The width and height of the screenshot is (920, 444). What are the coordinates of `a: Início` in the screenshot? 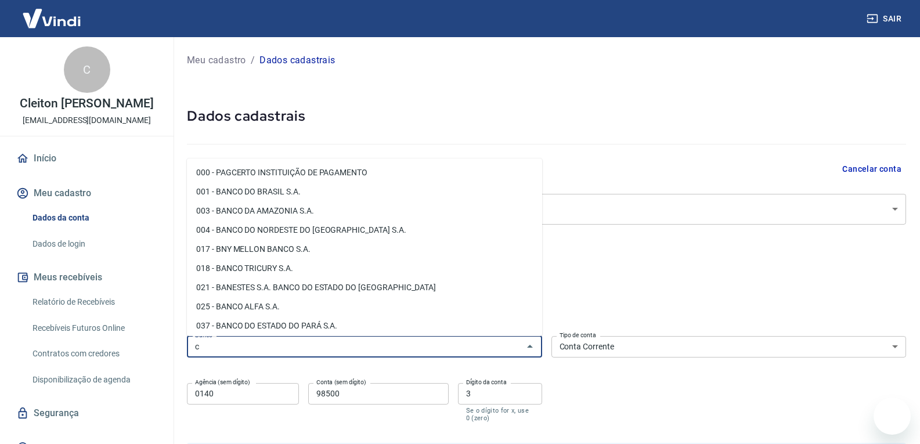 It's located at (87, 159).